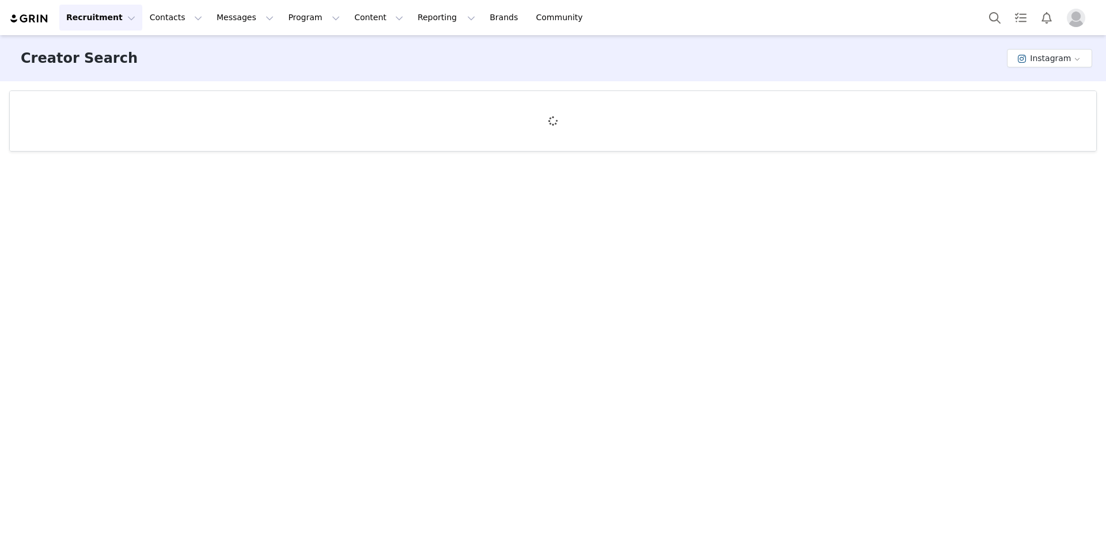  What do you see at coordinates (1078, 18) in the screenshot?
I see `button: Profile` at bounding box center [1078, 18].